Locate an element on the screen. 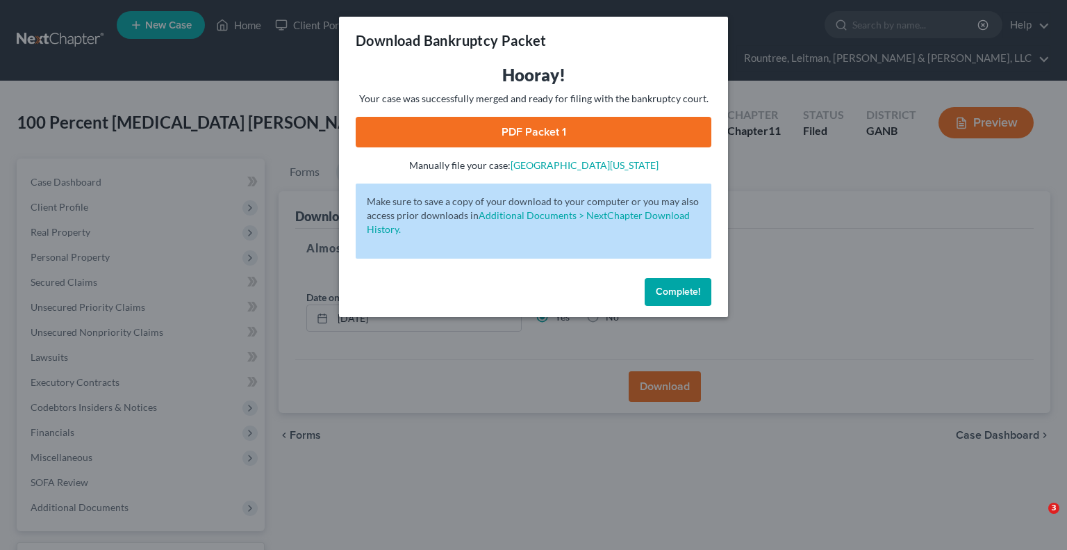  p: Your case was successfully merged and ready for filing with the bankruptcy court. is located at coordinates (534, 99).